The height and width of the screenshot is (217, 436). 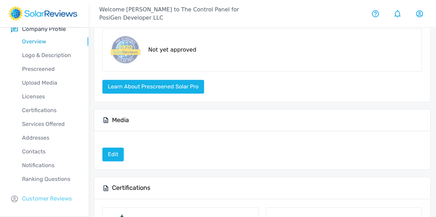 What do you see at coordinates (50, 124) in the screenshot?
I see `p: Services Offered` at bounding box center [50, 124].